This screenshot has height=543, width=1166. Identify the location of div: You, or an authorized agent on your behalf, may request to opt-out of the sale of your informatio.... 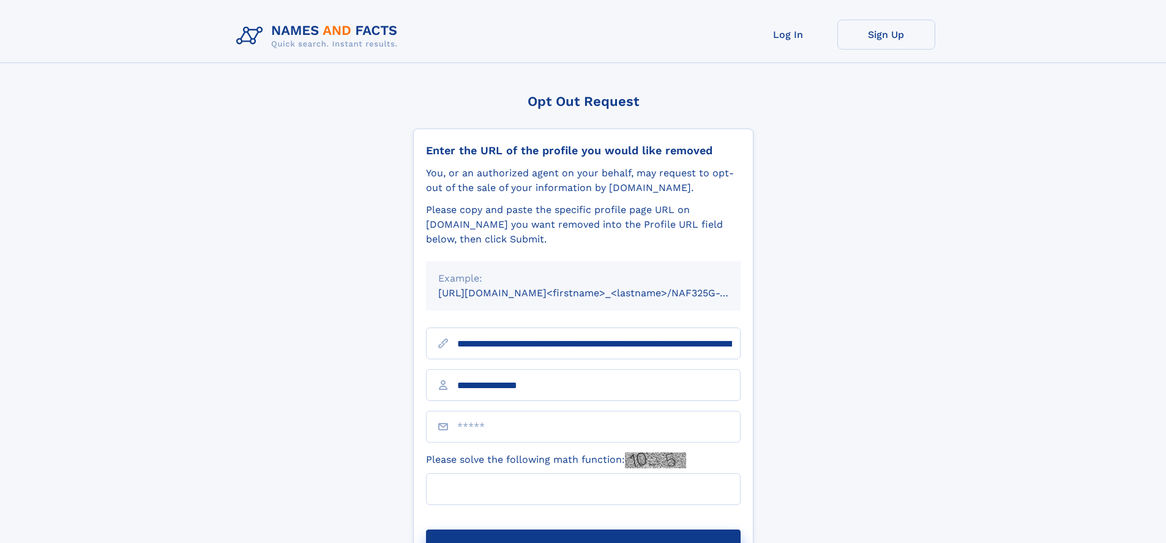
(583, 181).